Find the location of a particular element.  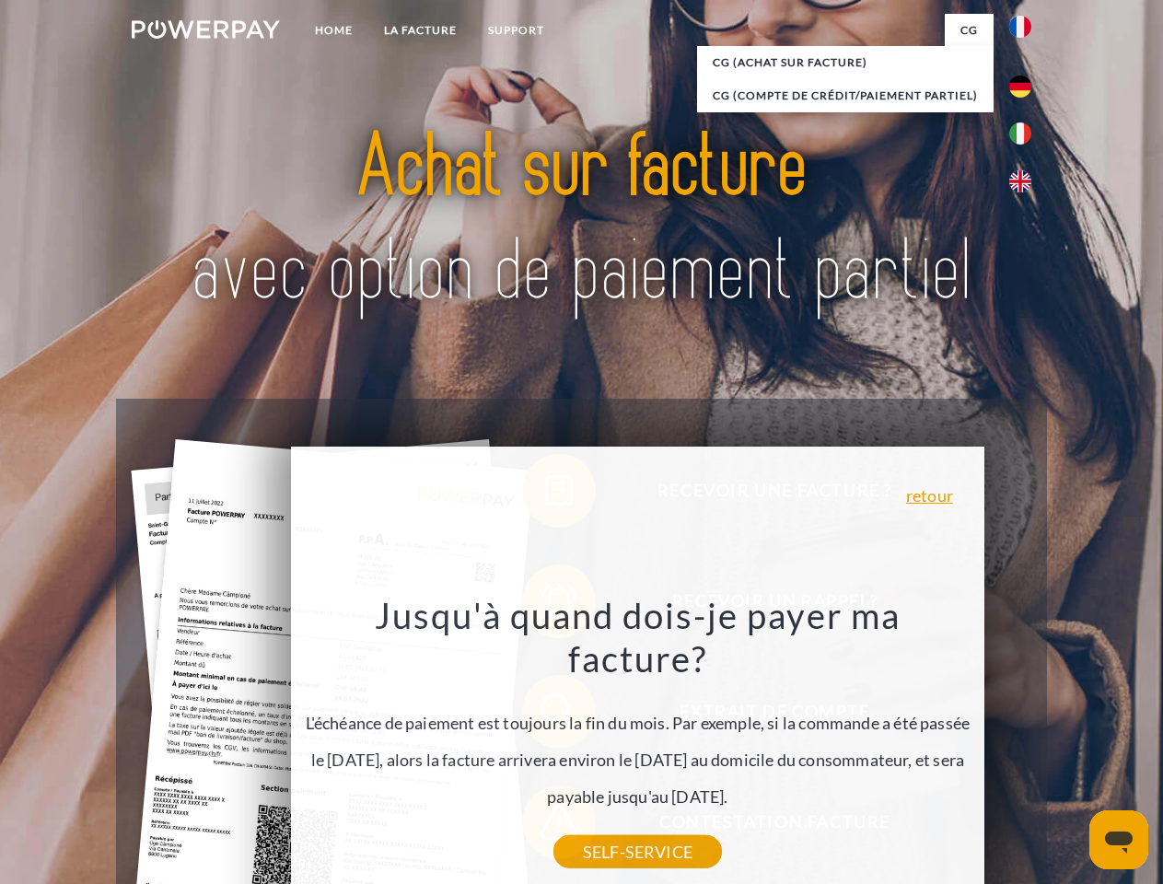

a: Support is located at coordinates (515, 30).